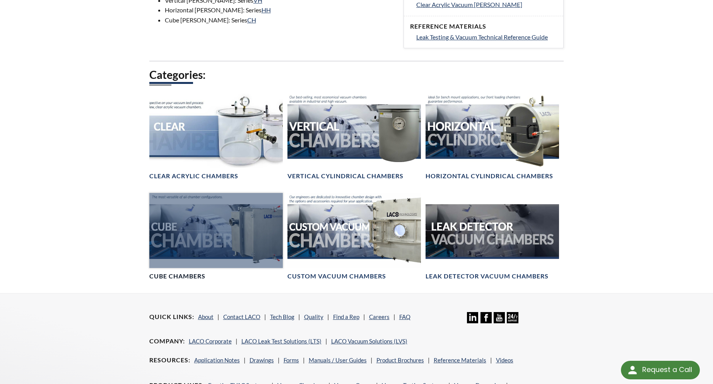  I want to click on h4: Leak Detector Vacuum Chambers, so click(487, 276).